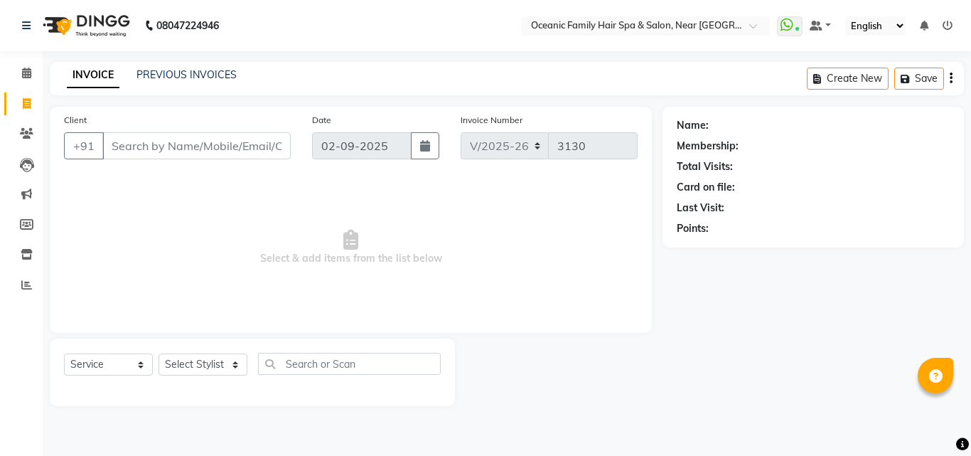 The width and height of the screenshot is (971, 456). Describe the element at coordinates (349, 363) in the screenshot. I see `input: Search or Scan` at that location.